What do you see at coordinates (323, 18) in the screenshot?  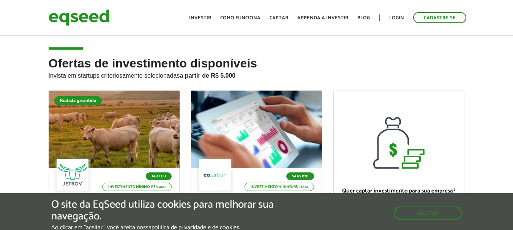 I see `a: Aprenda a investir` at bounding box center [323, 18].